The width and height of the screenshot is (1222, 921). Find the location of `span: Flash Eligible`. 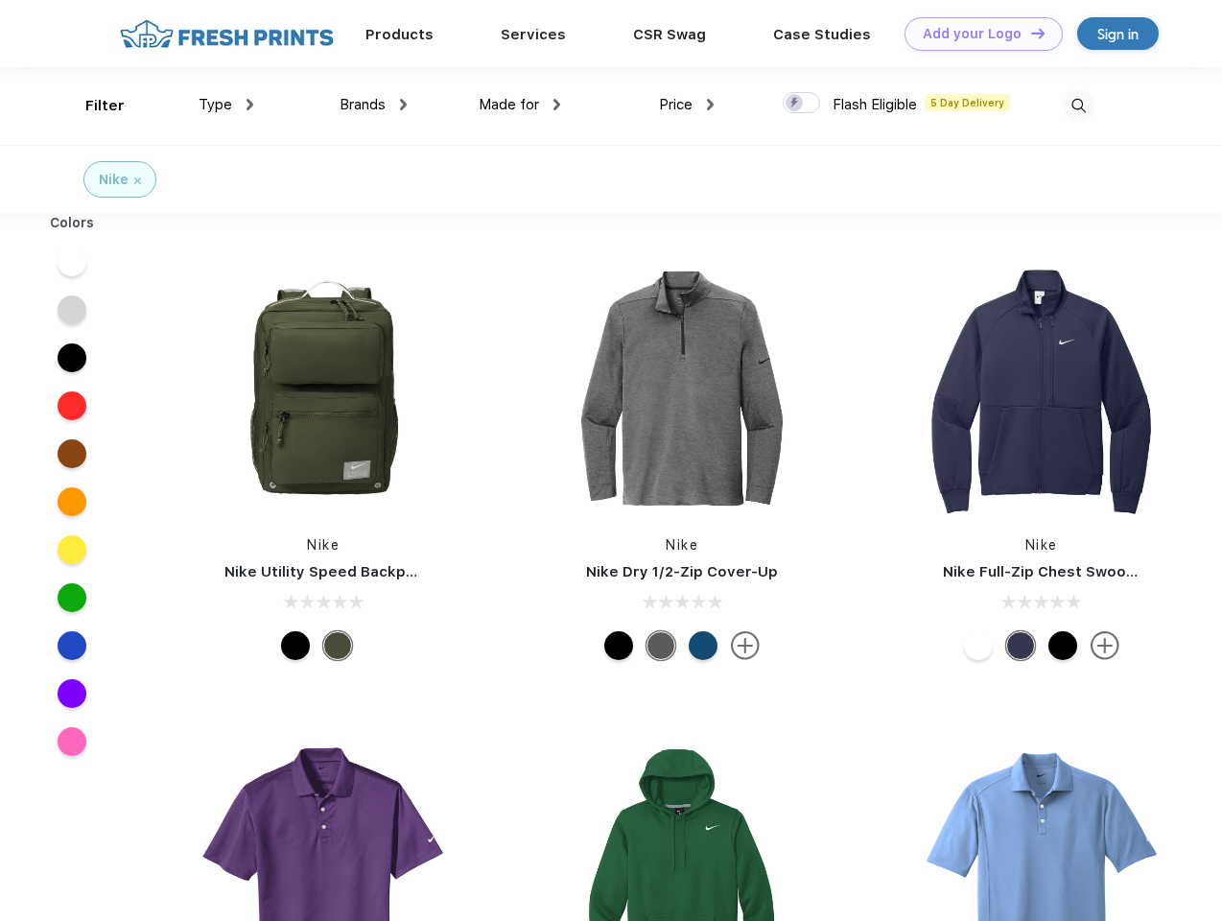

span: Flash Eligible is located at coordinates (875, 105).